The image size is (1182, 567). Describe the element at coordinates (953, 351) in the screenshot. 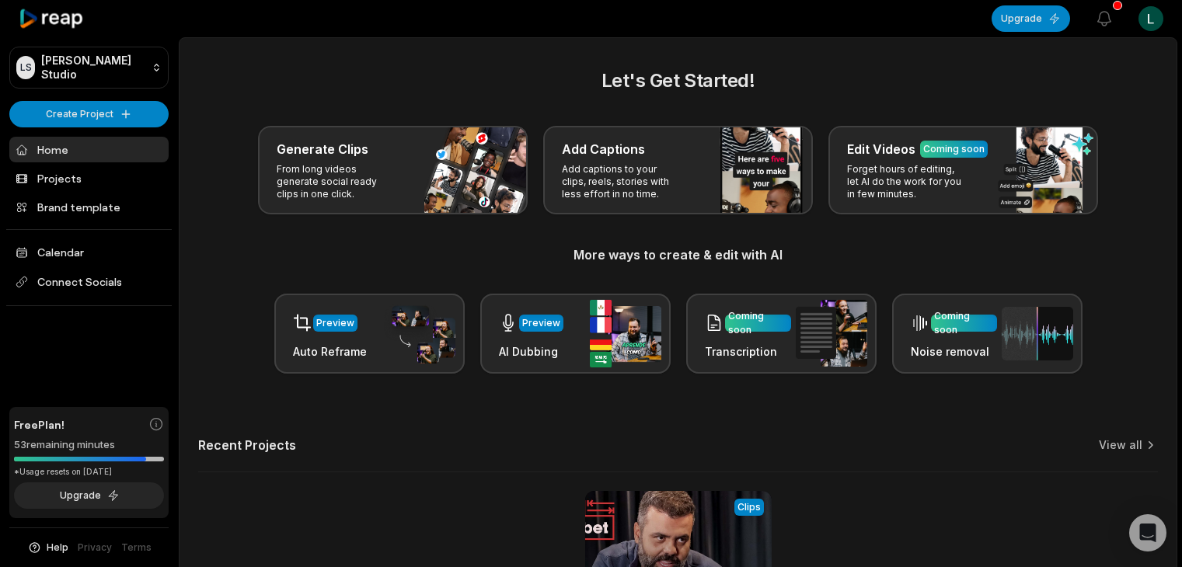

I see `h3: Noise removal` at that location.